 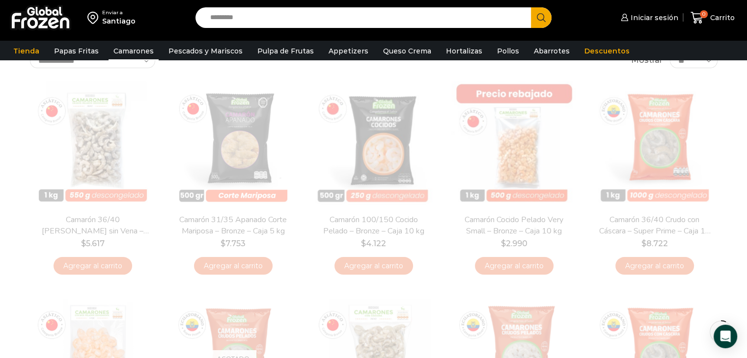 I want to click on span: Carrito, so click(x=721, y=18).